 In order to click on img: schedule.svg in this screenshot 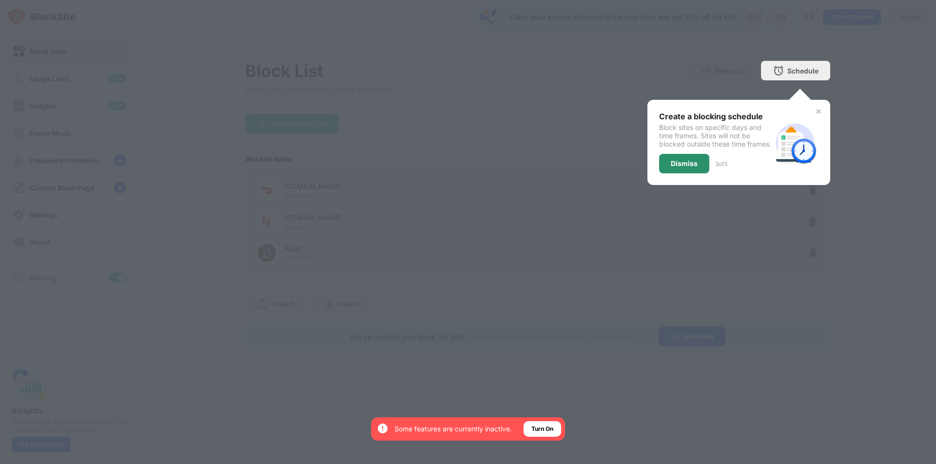, I will do `click(795, 143)`.